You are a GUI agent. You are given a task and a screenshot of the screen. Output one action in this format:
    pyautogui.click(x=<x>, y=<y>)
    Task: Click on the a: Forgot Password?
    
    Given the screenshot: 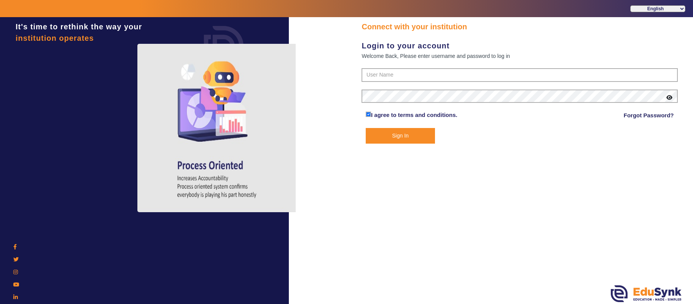 What is the action you would take?
    pyautogui.click(x=649, y=115)
    